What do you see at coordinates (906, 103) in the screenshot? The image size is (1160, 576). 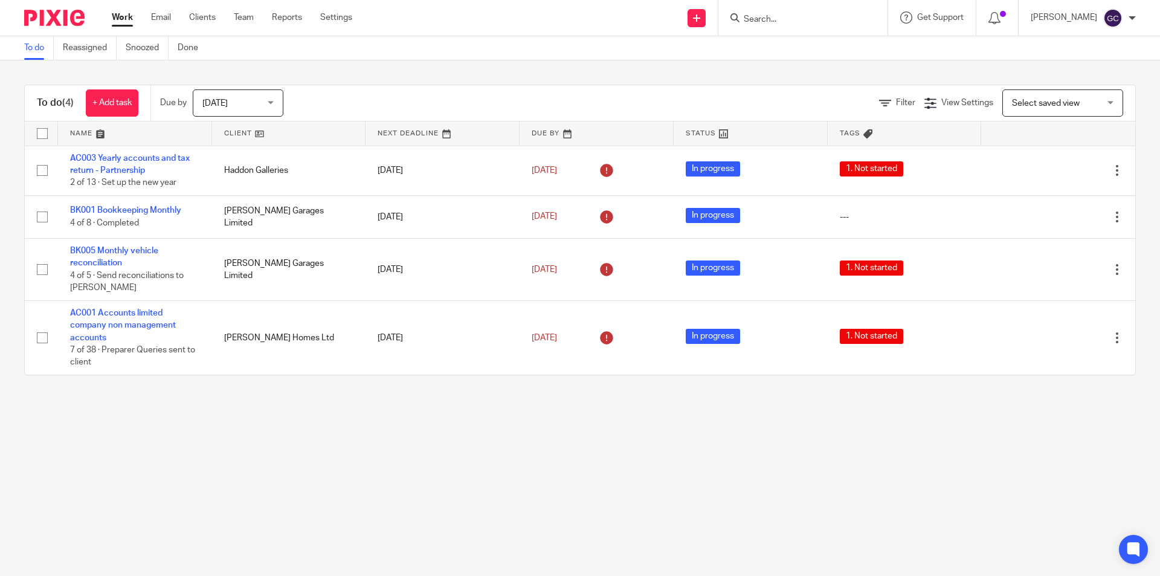 I see `span: Filter` at bounding box center [906, 103].